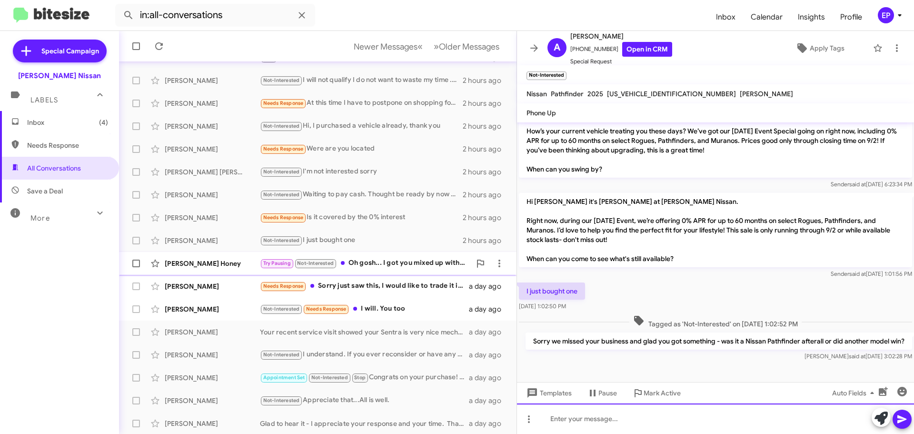  I want to click on div: Were are you located, so click(361, 149).